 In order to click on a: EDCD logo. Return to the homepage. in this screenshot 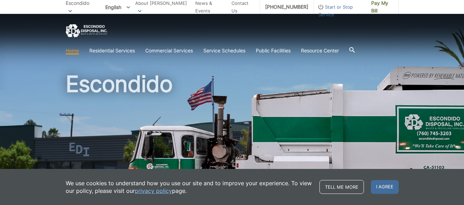, I will do `click(86, 31)`.